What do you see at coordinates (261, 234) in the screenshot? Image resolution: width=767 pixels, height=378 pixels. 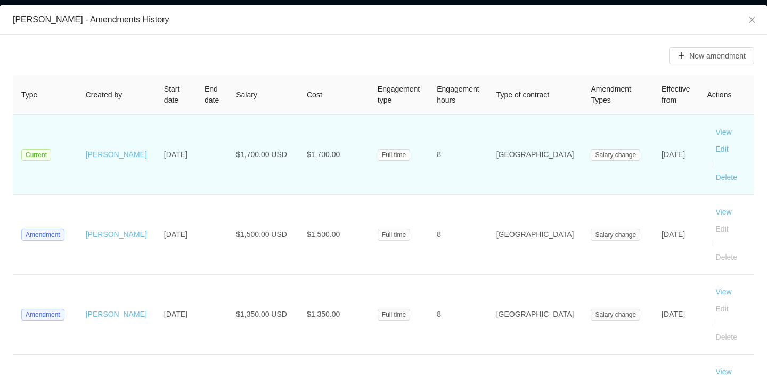 I see `span: $1,500.00 USD` at bounding box center [261, 234].